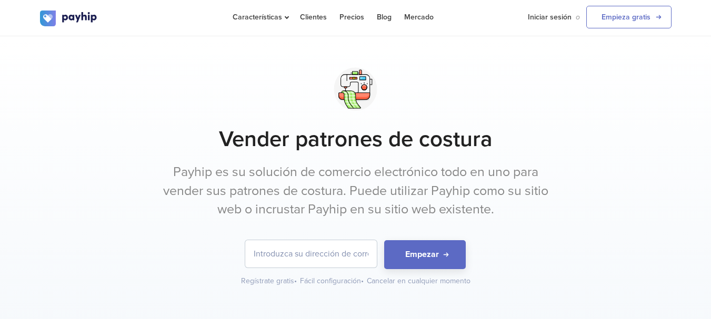  I want to click on div: Fácil configuración, so click(332, 281).